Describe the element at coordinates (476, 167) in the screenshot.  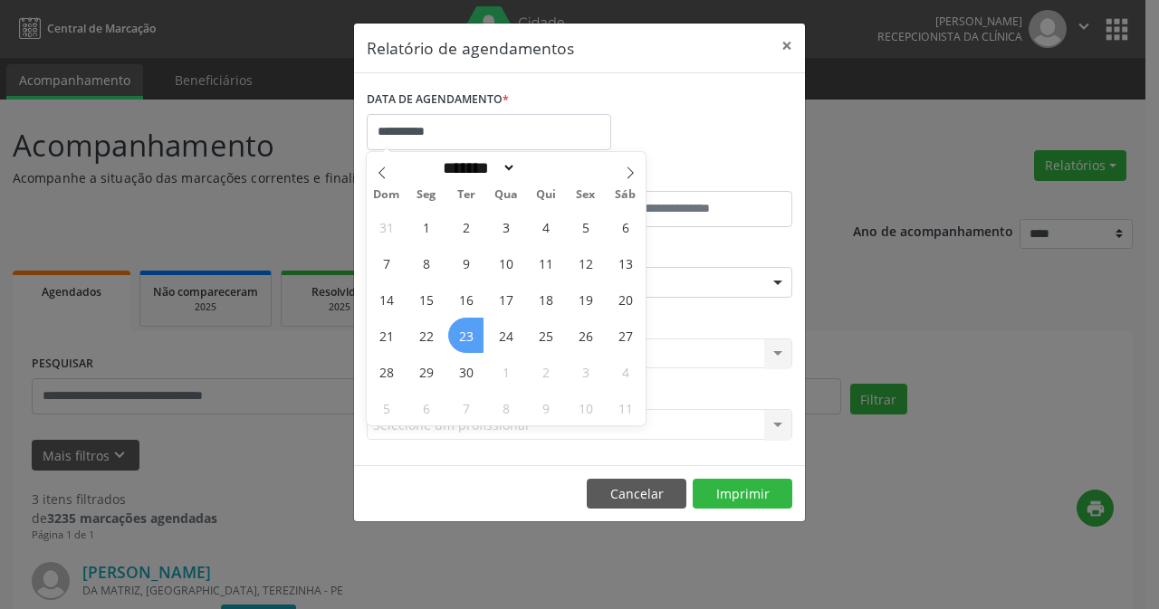
I see `select: Month` at that location.